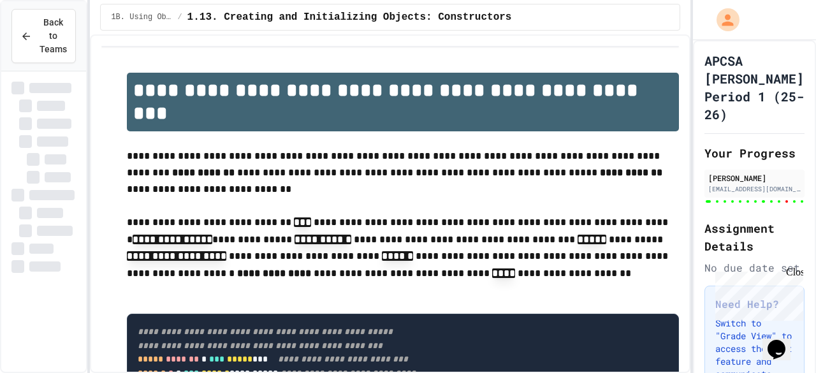  What do you see at coordinates (754, 237) in the screenshot?
I see `h2: Assignment Details` at bounding box center [754, 237].